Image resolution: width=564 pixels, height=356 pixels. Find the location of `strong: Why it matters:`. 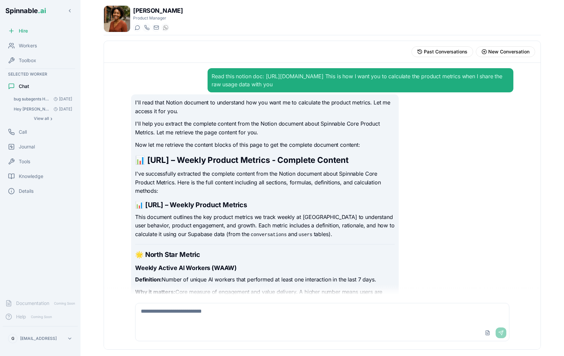

strong: Why it matters: is located at coordinates (155, 291).